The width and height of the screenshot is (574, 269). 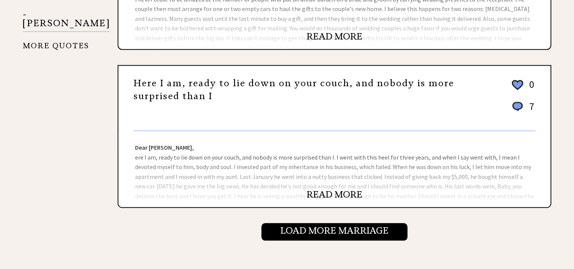 What do you see at coordinates (518, 85) in the screenshot?
I see `img: heart_outline%202.png` at bounding box center [518, 85].